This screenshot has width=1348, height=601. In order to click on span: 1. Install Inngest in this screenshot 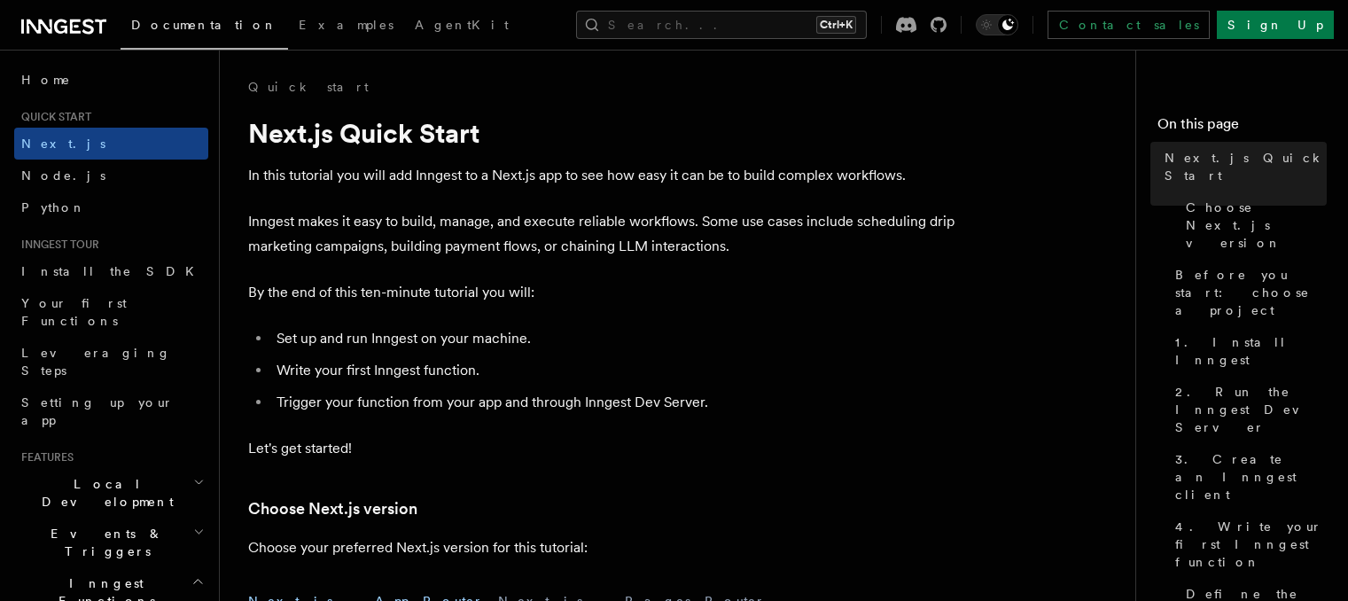, I will do `click(1251, 351)`.